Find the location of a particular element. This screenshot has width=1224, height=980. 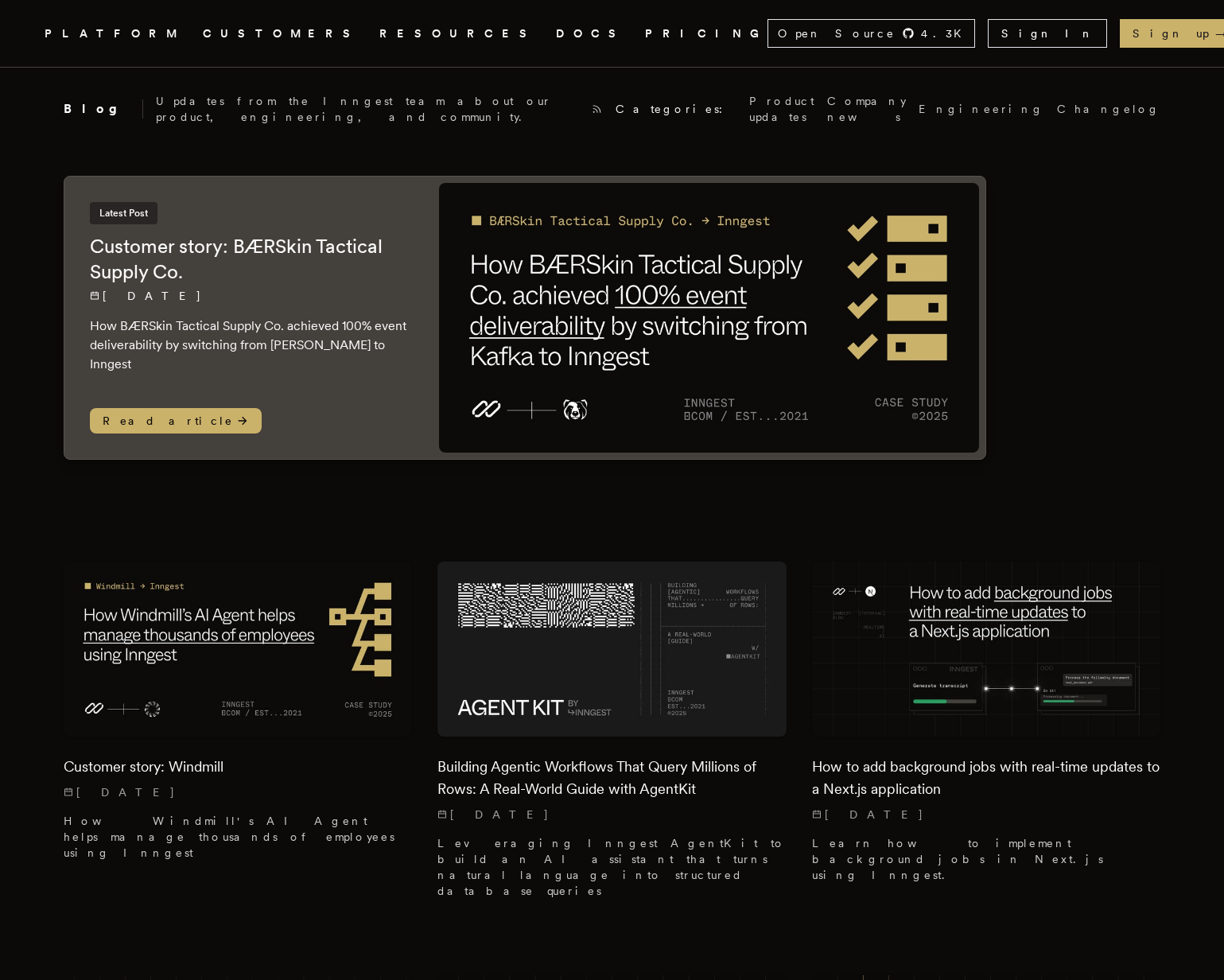

a: Company news is located at coordinates (866, 109).